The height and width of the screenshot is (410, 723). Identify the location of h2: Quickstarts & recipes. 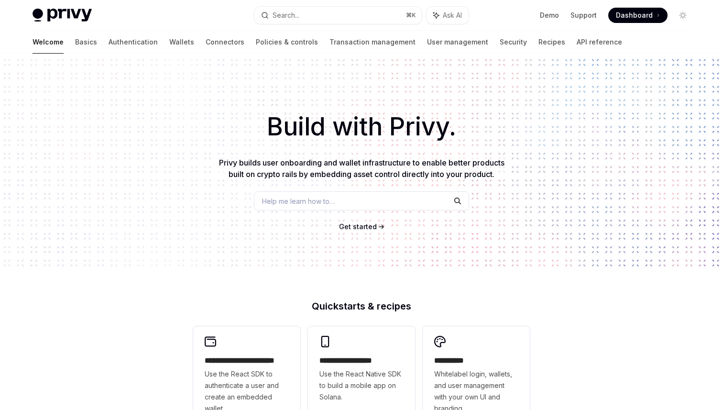
(362, 306).